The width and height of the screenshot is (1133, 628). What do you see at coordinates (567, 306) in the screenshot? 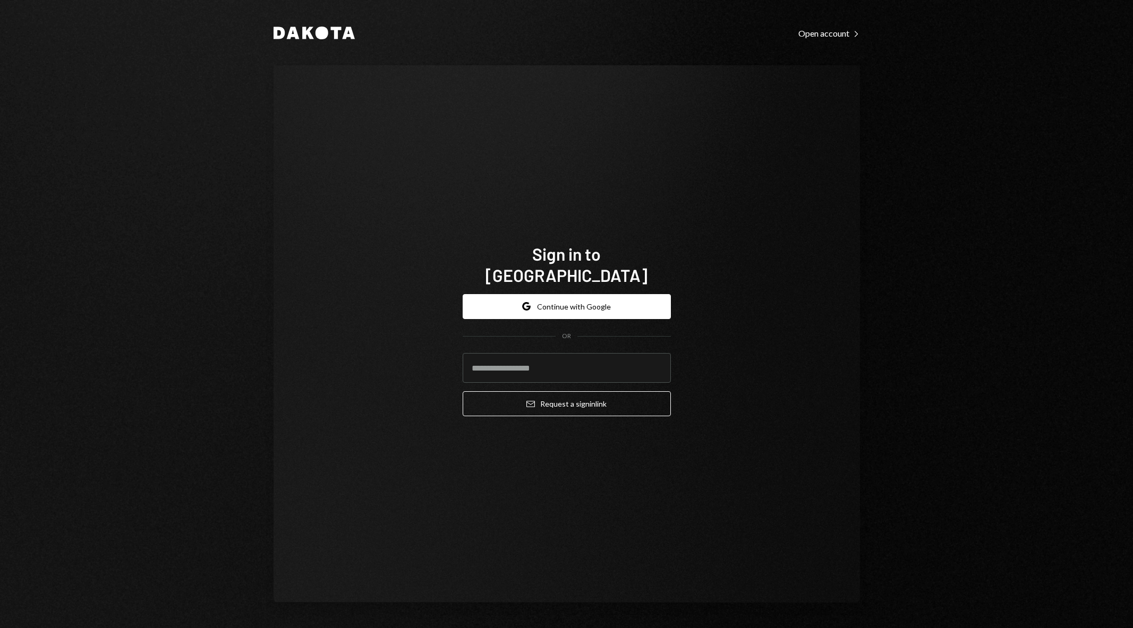
I see `button: Continue with Google` at bounding box center [567, 306].